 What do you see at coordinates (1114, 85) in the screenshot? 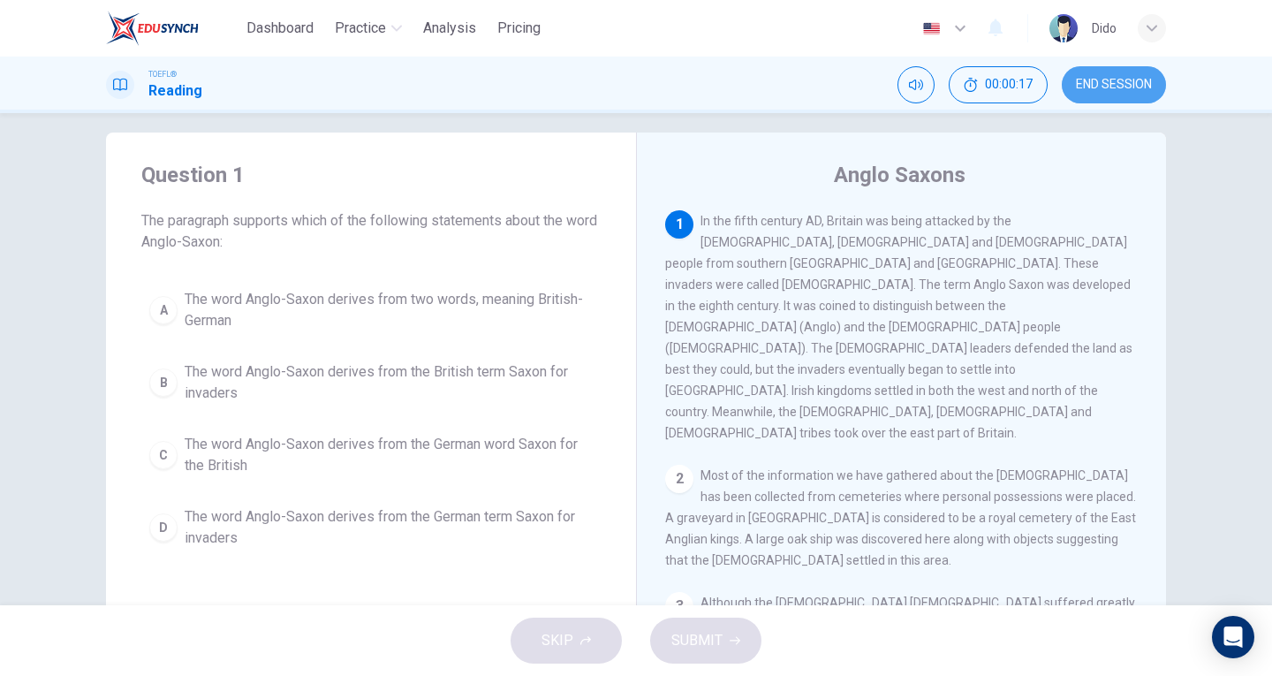
I see `button: END SESSION` at bounding box center [1114, 85].